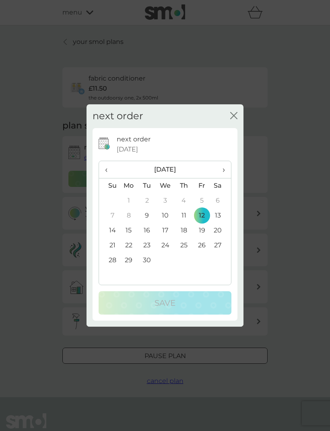 The height and width of the screenshot is (431, 330). What do you see at coordinates (202, 215) in the screenshot?
I see `td: 12` at bounding box center [202, 215].